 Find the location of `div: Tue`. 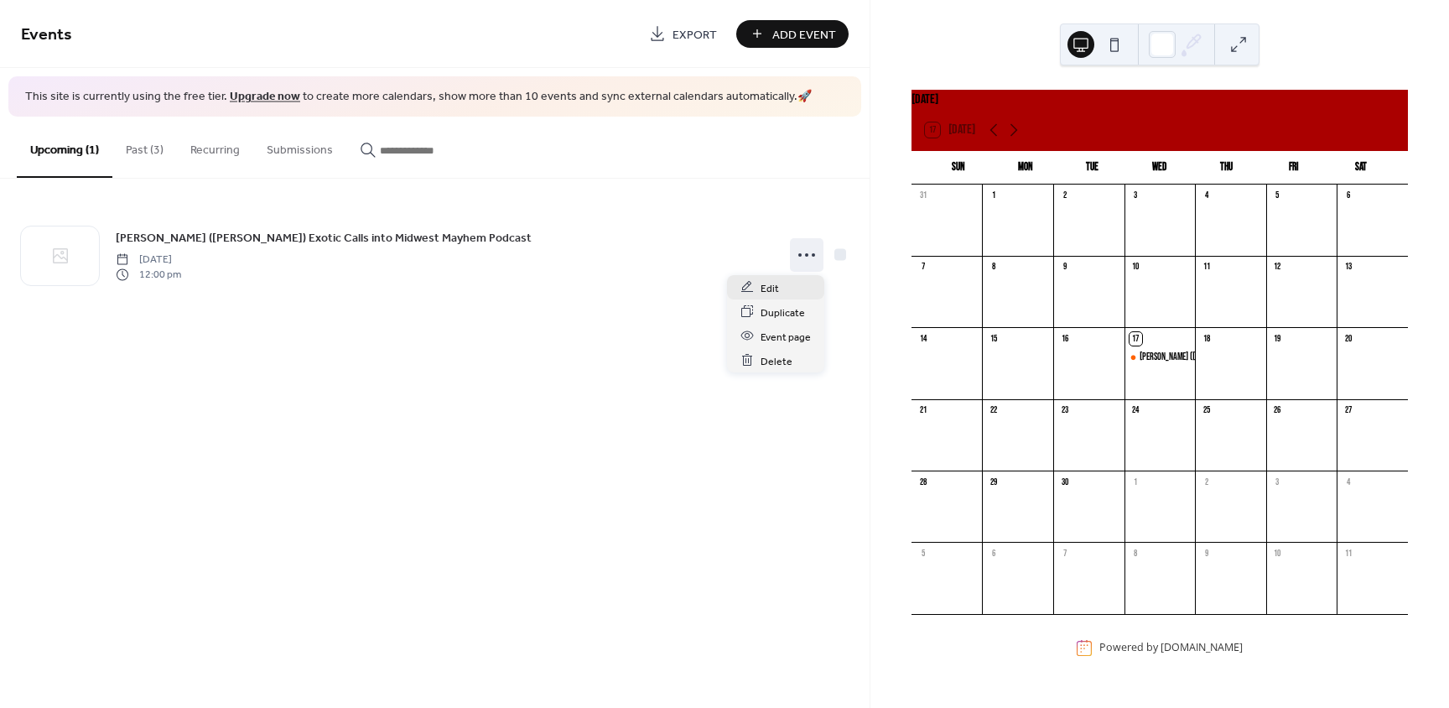

div: Tue is located at coordinates (1092, 168).